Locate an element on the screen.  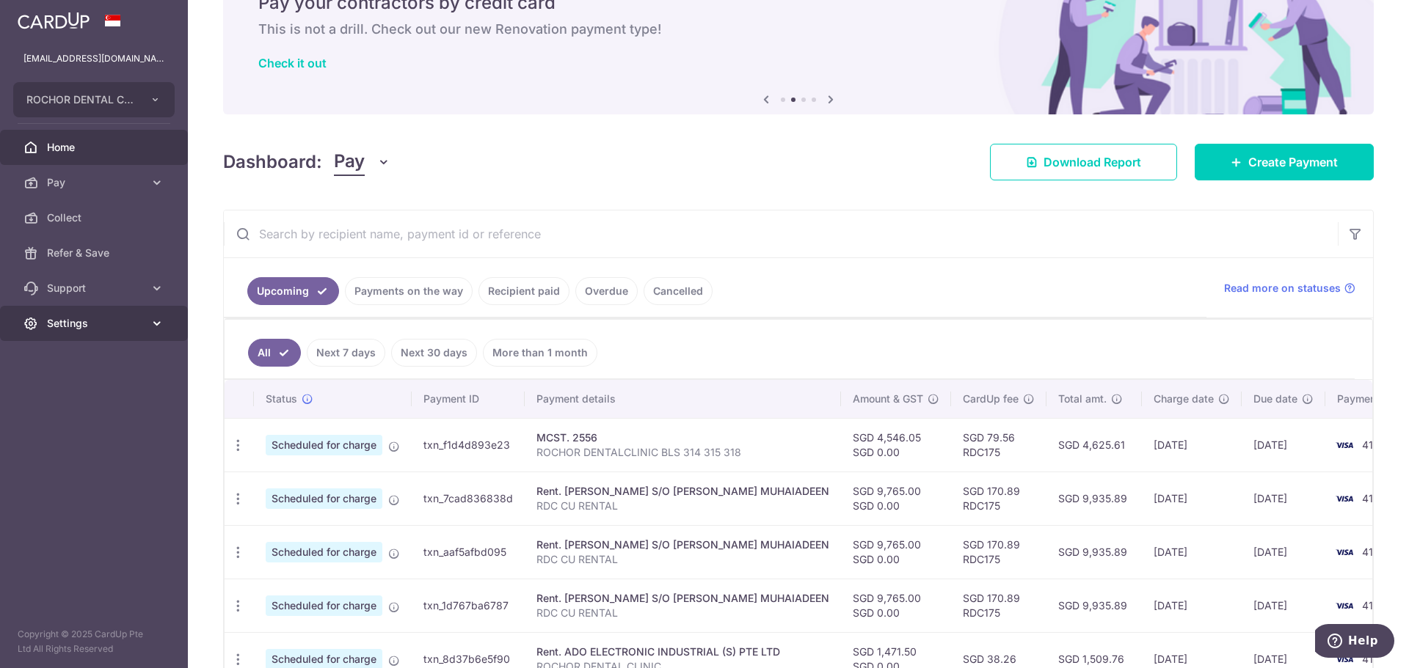
td: SGD 4,546.05 SGD 0.00 is located at coordinates (896, 445).